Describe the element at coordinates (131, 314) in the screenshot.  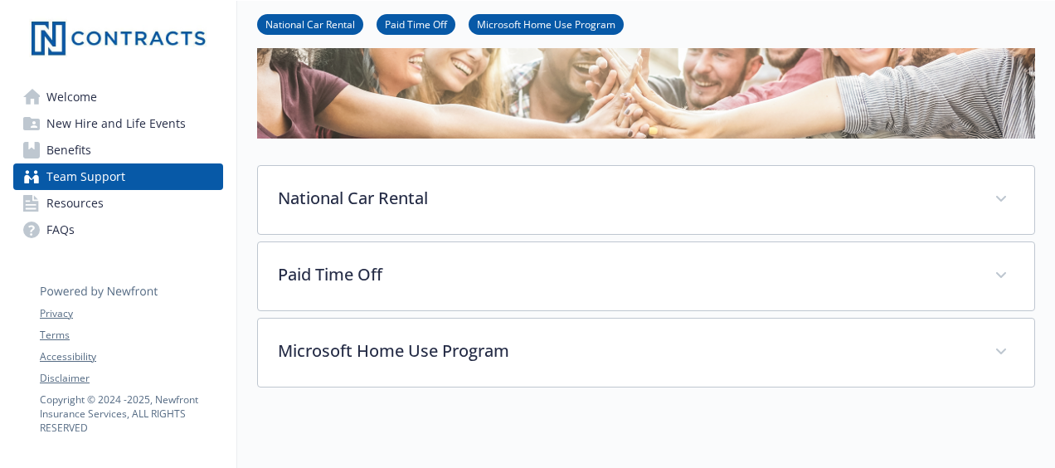
I see `a: Privacy` at that location.